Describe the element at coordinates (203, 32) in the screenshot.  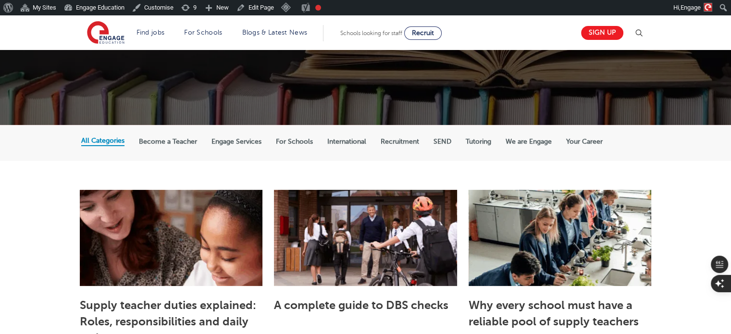
I see `a: For Schools` at that location.